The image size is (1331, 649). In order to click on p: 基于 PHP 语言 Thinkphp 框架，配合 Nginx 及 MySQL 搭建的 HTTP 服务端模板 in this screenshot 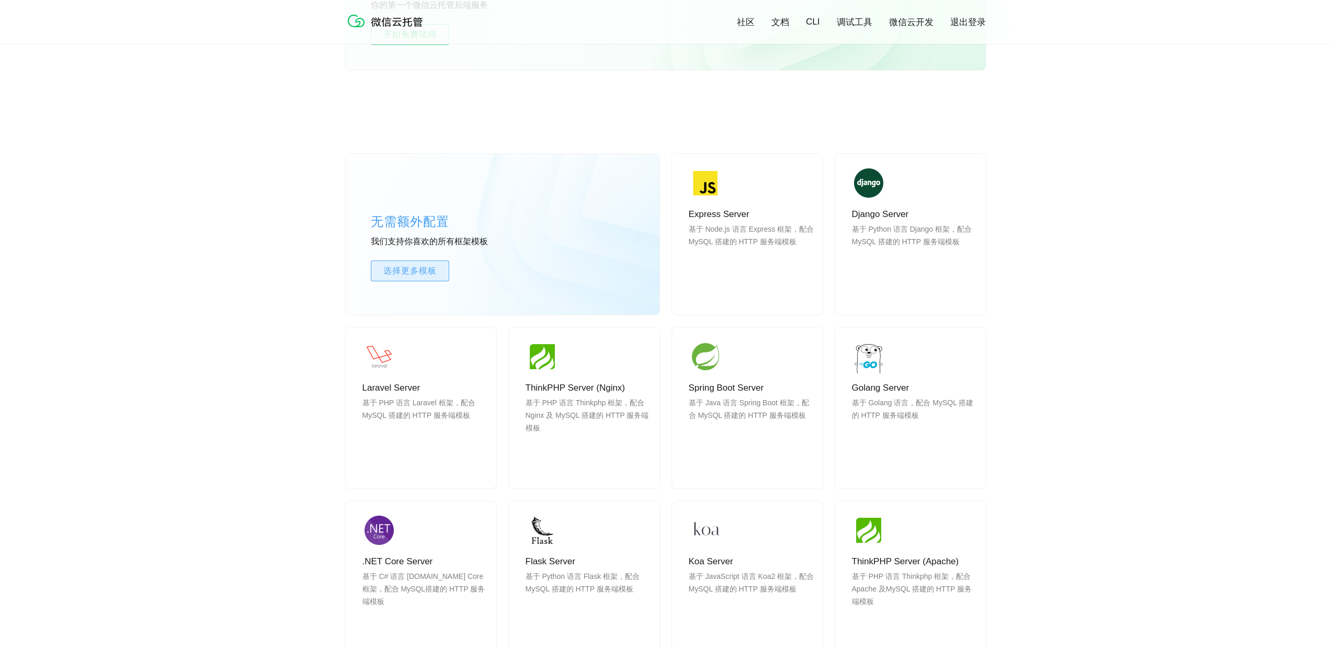, I will do `click(588, 422)`.